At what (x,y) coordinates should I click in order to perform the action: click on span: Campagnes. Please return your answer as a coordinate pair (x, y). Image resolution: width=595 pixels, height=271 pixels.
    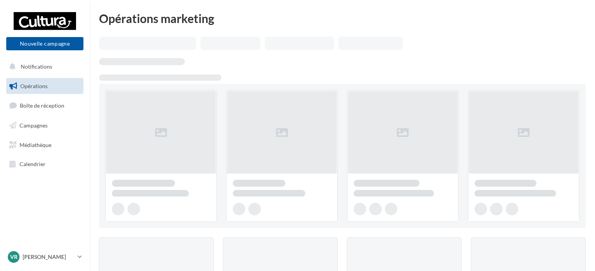
    Looking at the image, I should click on (34, 125).